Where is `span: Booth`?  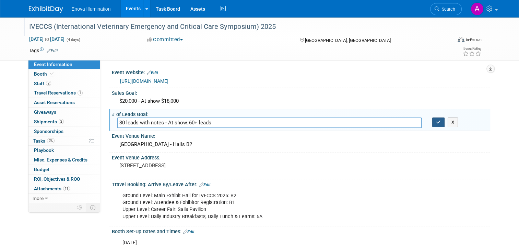
span: Booth is located at coordinates (44, 74).